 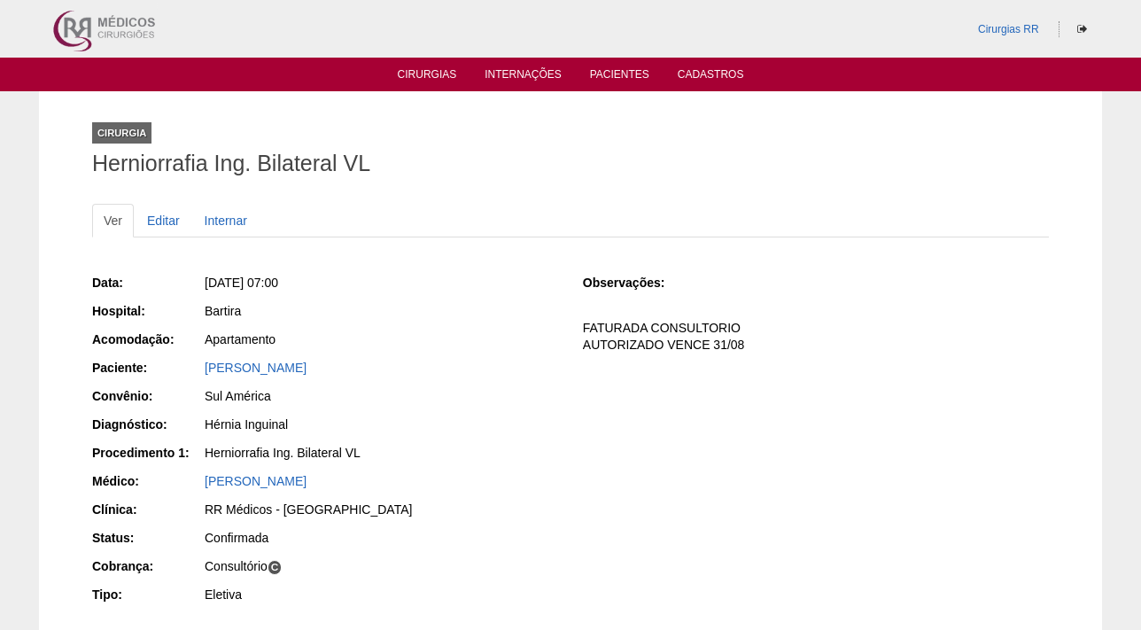 What do you see at coordinates (381, 396) in the screenshot?
I see `div: Sul América` at bounding box center [381, 396].